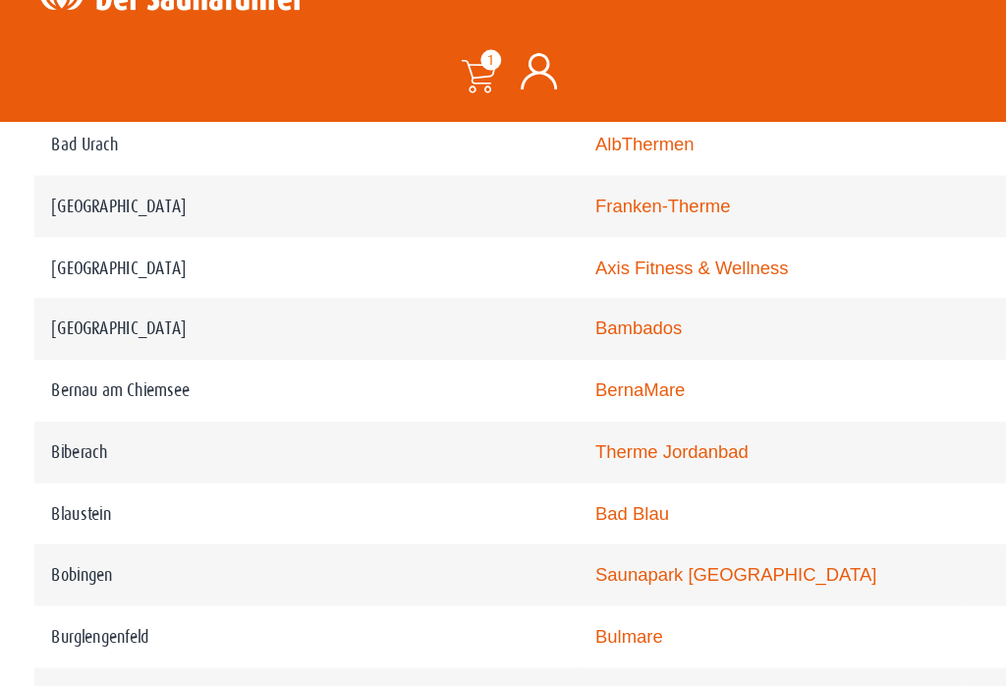  What do you see at coordinates (549, 405) in the screenshot?
I see `a: BernaMare` at bounding box center [549, 405].